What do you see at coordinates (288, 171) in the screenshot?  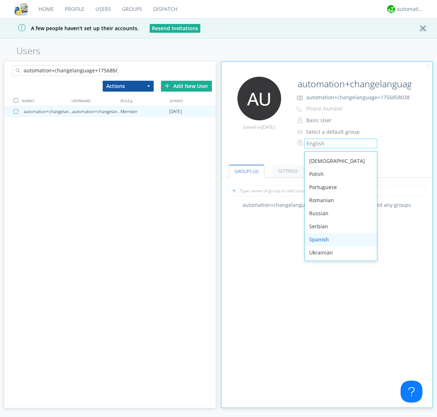 I see `a: Settings` at bounding box center [288, 171].